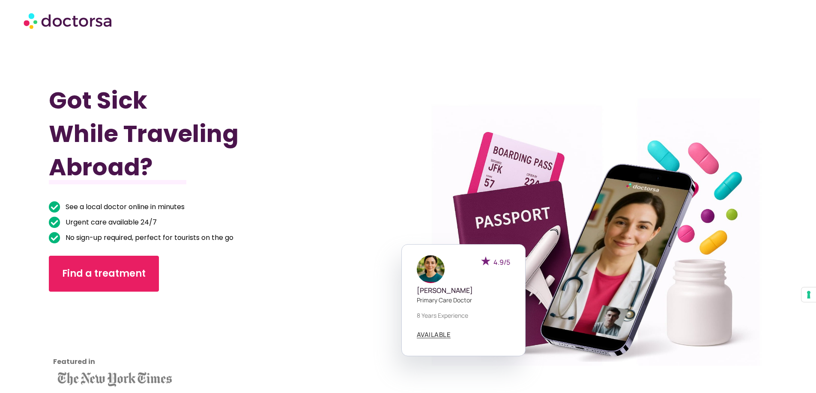  Describe the element at coordinates (104, 274) in the screenshot. I see `span: Find a treatment` at that location.